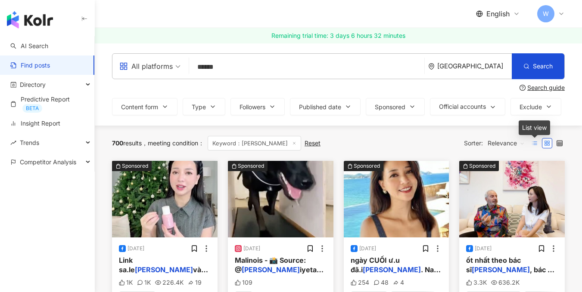 The width and height of the screenshot is (582, 292). Describe the element at coordinates (30, 65) in the screenshot. I see `a: Find posts` at that location.